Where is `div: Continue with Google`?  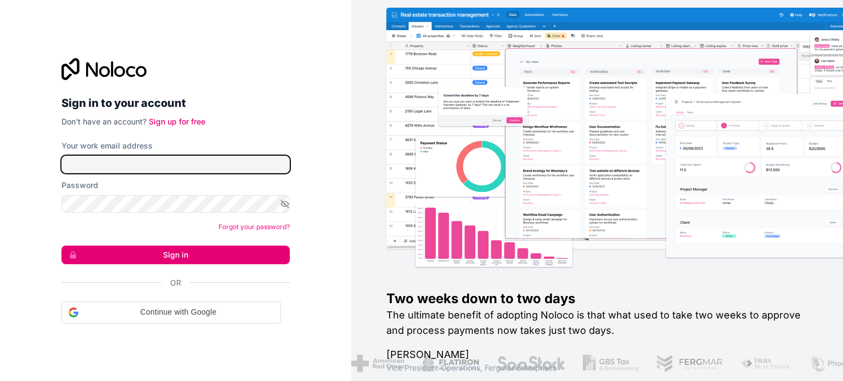
div: Continue with Google is located at coordinates (171, 313).